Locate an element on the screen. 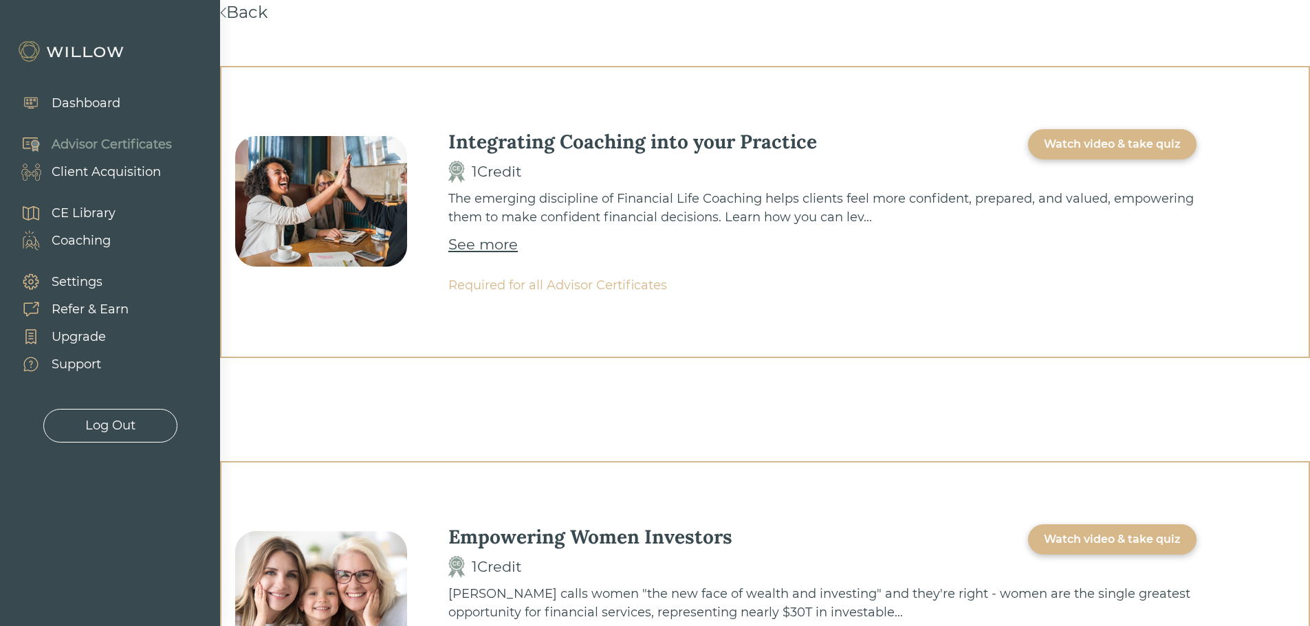 This screenshot has height=626, width=1310. a: Client Acquisition is located at coordinates (89, 172).